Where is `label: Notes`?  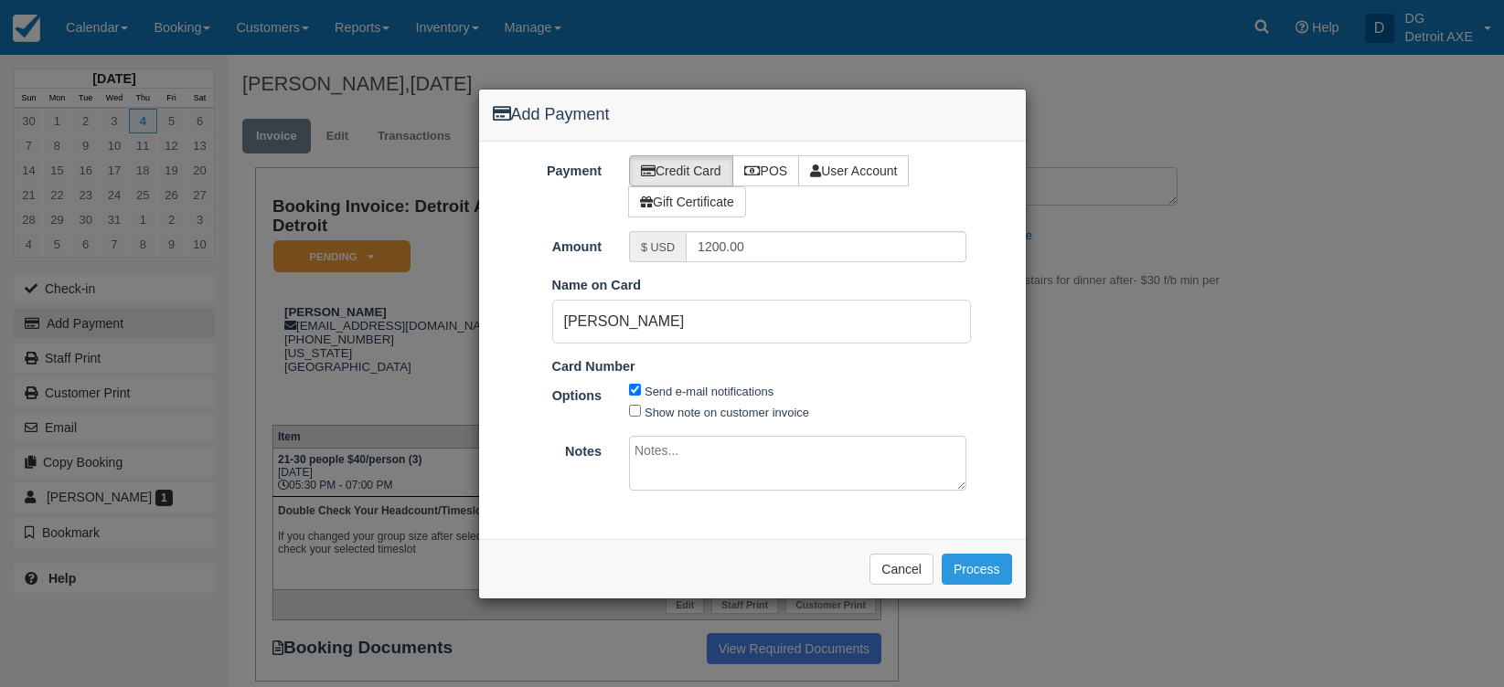 label: Notes is located at coordinates (548, 449).